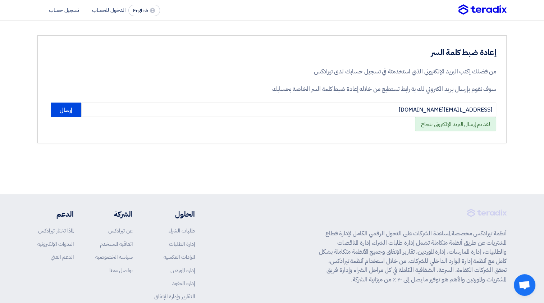 The width and height of the screenshot is (544, 303). What do you see at coordinates (179, 257) in the screenshot?
I see `a: المزادات العكسية` at bounding box center [179, 257].